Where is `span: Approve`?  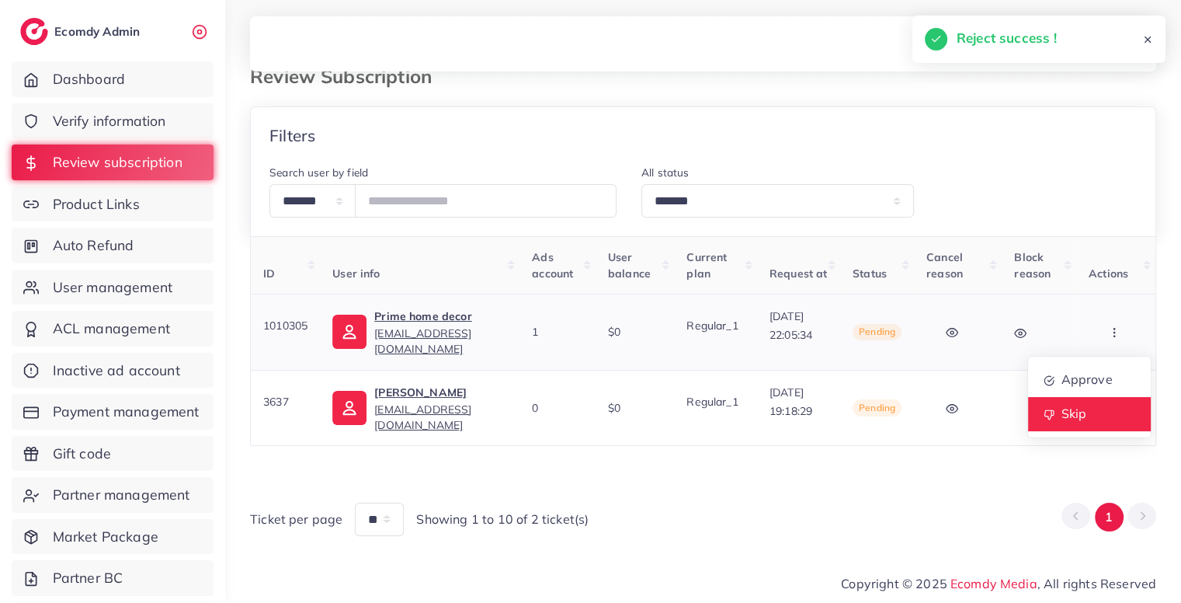 span: Approve is located at coordinates (1086, 379).